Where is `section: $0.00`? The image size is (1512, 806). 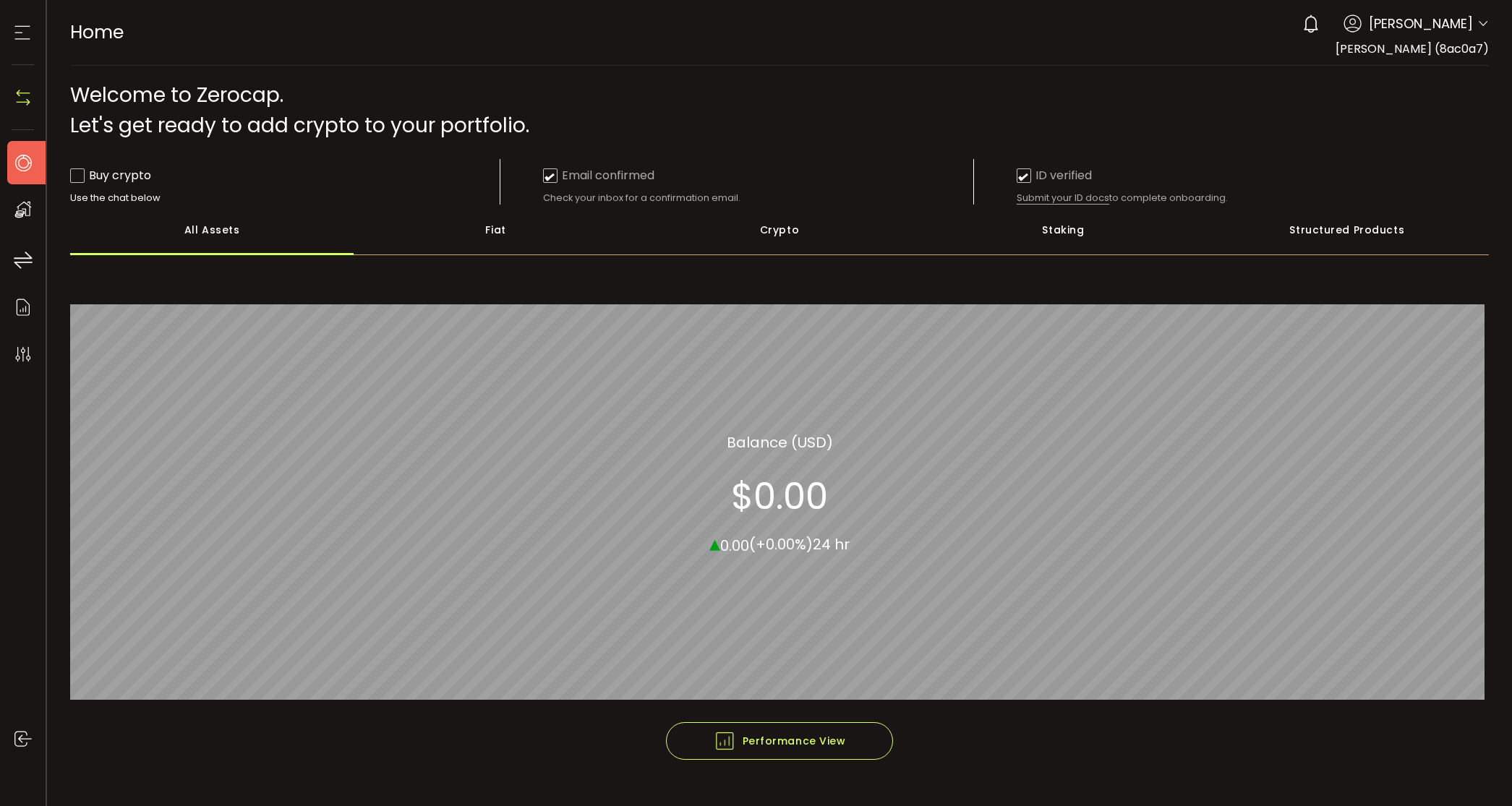 section: $0.00 is located at coordinates (779, 496).